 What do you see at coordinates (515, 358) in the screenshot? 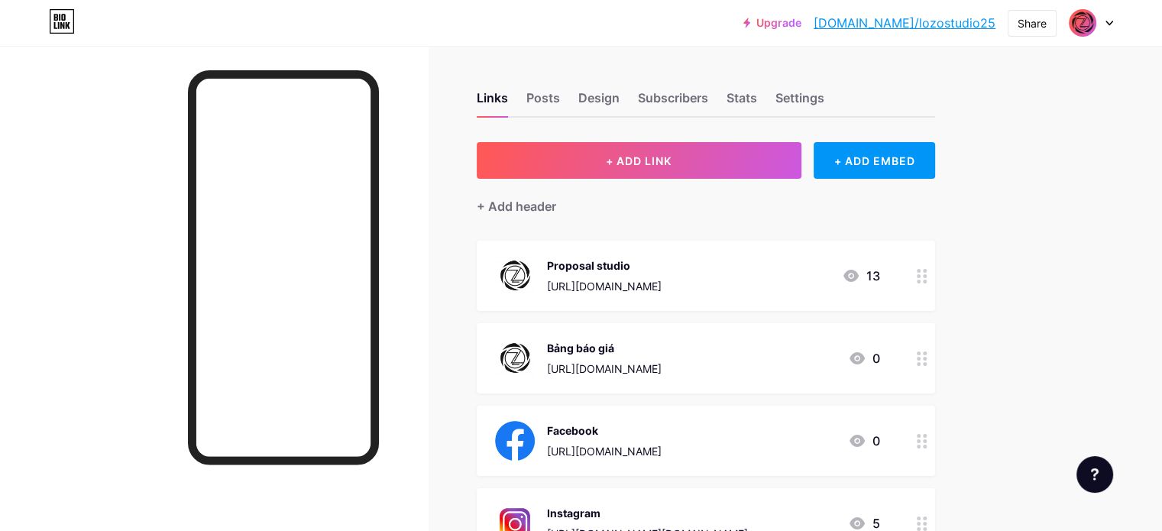
I see `img: Bảng báo giá` at bounding box center [515, 358].